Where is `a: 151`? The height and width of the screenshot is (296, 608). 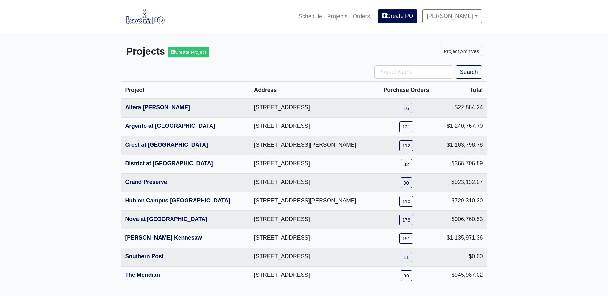 a: 151 is located at coordinates (406, 238).